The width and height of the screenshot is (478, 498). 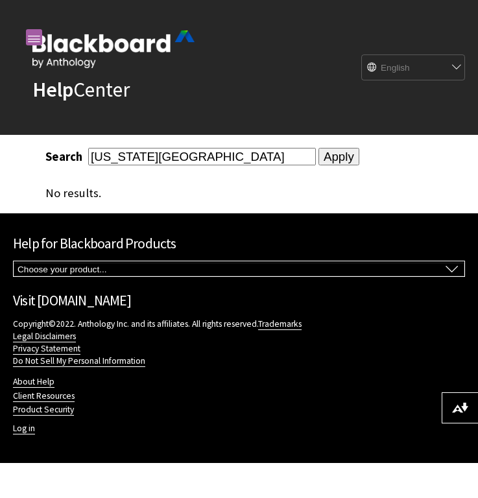 I want to click on a: Legal Disclaimers, so click(x=44, y=337).